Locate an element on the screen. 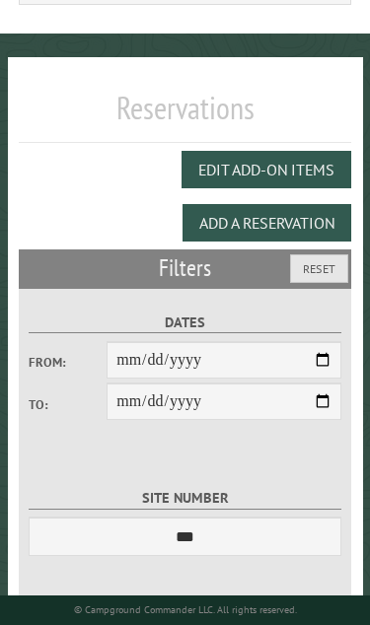 The height and width of the screenshot is (625, 370). h2: Filters is located at coordinates (185, 268).